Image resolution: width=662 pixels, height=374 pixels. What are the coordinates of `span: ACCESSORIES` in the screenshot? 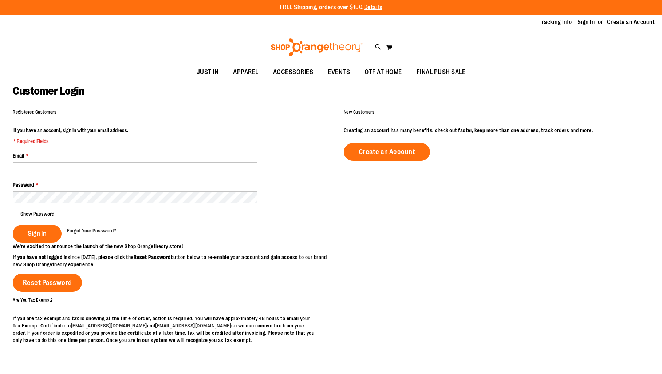 It's located at (293, 72).